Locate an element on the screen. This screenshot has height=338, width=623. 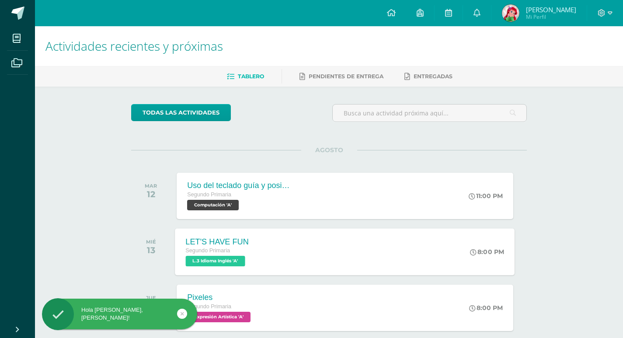
span: Pendientes de entrega is located at coordinates (346, 76).